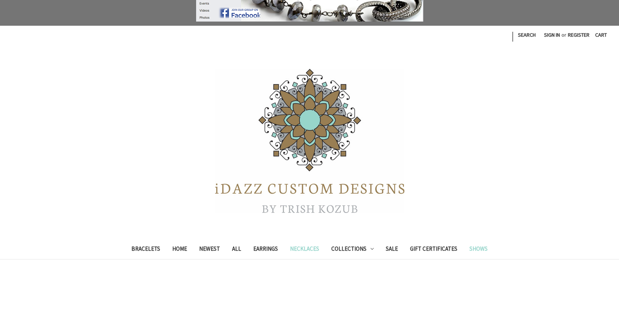 The height and width of the screenshot is (326, 619). Describe the element at coordinates (564, 35) in the screenshot. I see `span: or` at that location.